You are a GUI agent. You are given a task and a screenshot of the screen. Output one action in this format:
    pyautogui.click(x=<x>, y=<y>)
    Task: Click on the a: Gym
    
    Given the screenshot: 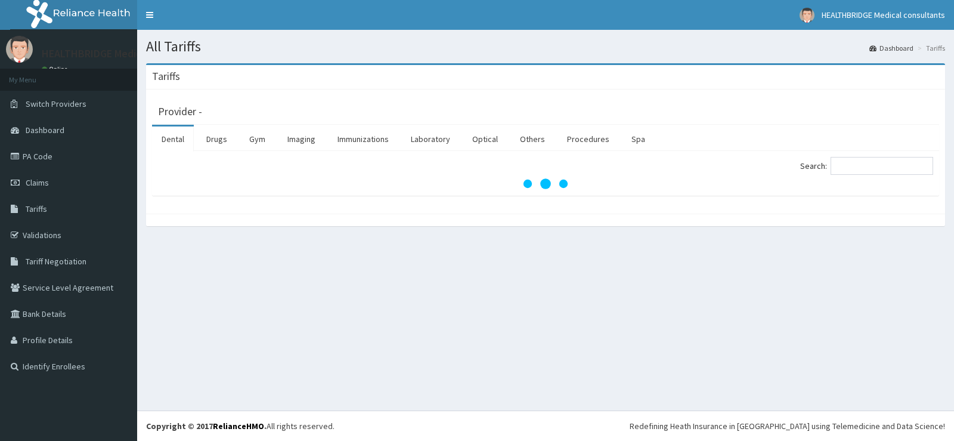 What is the action you would take?
    pyautogui.click(x=257, y=139)
    